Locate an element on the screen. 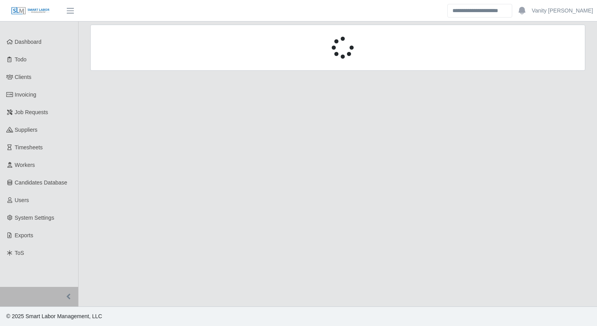 Image resolution: width=597 pixels, height=326 pixels. span: Invoicing is located at coordinates (25, 94).